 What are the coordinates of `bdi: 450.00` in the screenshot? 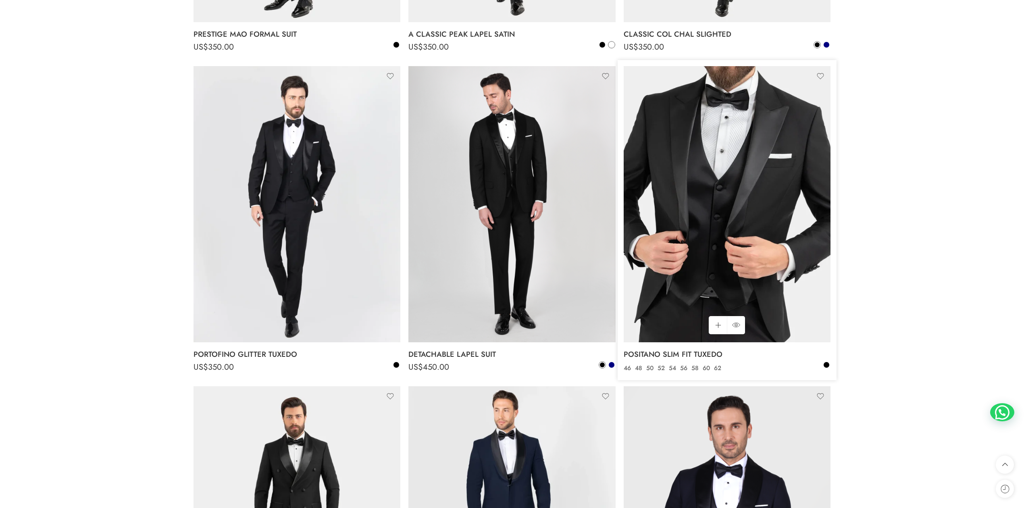 It's located at (428, 367).